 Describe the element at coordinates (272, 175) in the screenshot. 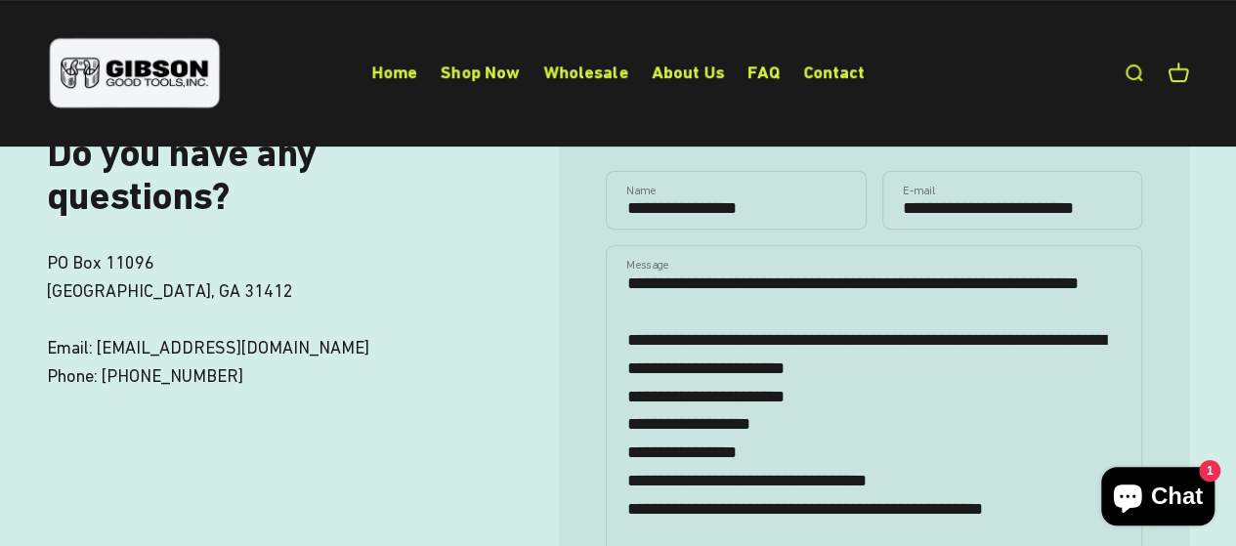

I see `h2: Do you have any questions?` at that location.